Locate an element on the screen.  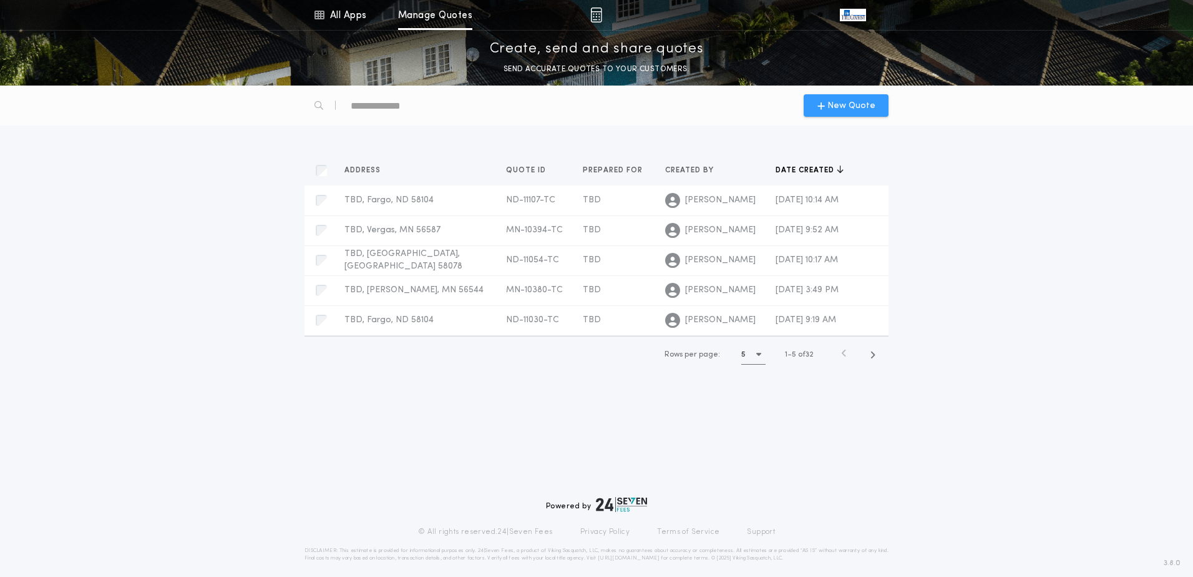
button: 5 is located at coordinates (753, 355).